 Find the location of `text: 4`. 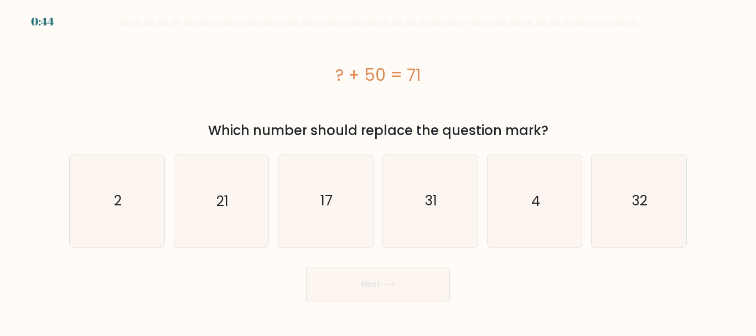

text: 4 is located at coordinates (536, 200).